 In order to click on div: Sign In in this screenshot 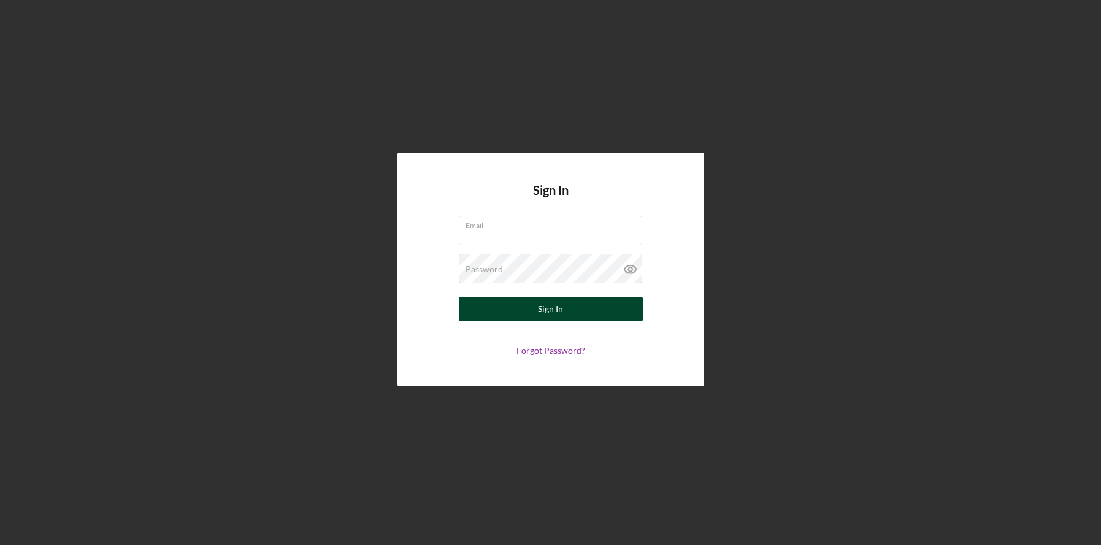, I will do `click(550, 309)`.